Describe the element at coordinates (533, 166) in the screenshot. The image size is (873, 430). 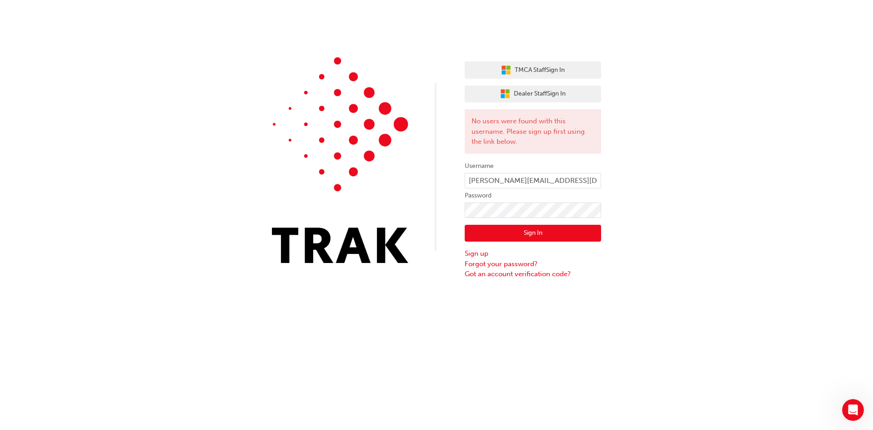
I see `label: Username` at that location.